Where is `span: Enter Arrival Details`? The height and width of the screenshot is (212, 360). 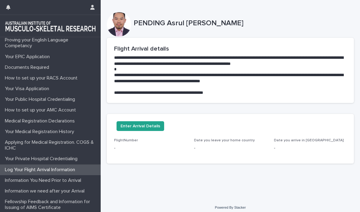
span: Enter Arrival Details is located at coordinates (140, 126).